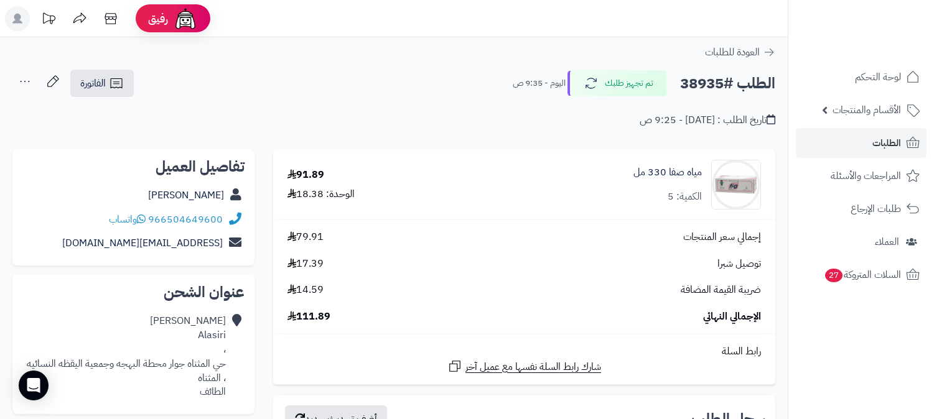 This screenshot has height=419, width=934. I want to click on a: لوحة التحكم, so click(861, 77).